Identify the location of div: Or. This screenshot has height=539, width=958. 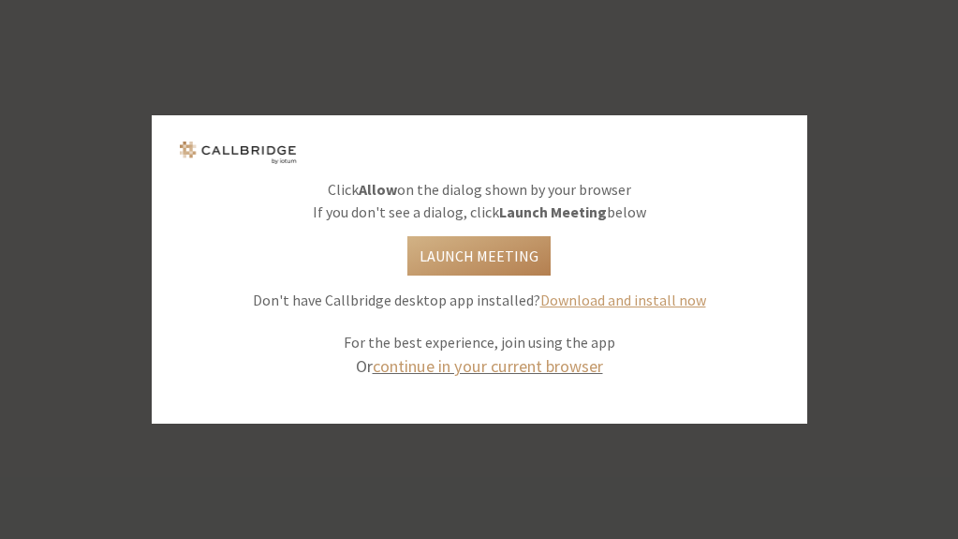
(479, 365).